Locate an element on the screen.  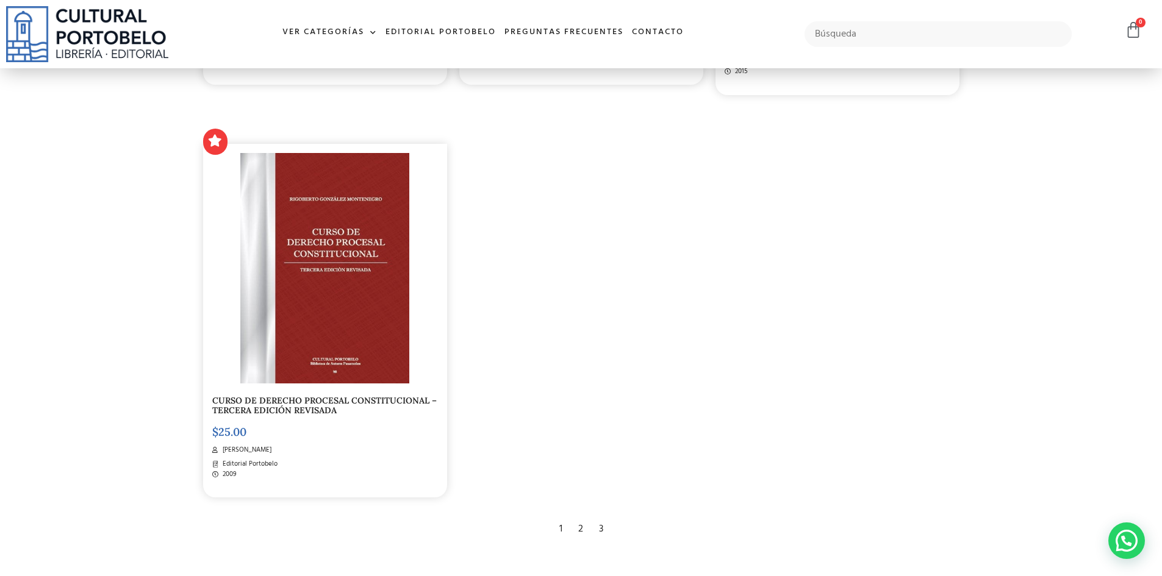
a: Ver Categorías is located at coordinates (329, 32).